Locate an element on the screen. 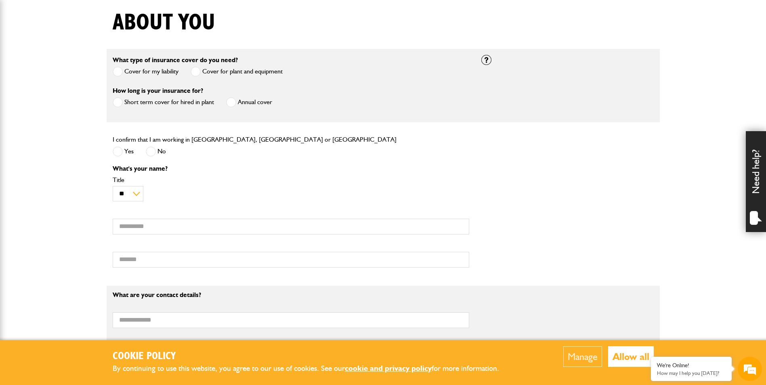 The height and width of the screenshot is (385, 766). p: How may I help you today? is located at coordinates (691, 373).